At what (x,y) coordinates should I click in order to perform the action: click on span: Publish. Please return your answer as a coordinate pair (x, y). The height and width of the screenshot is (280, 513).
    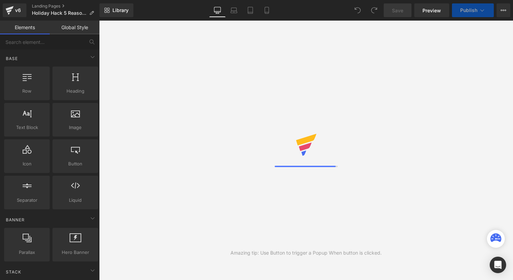
    Looking at the image, I should click on (468, 10).